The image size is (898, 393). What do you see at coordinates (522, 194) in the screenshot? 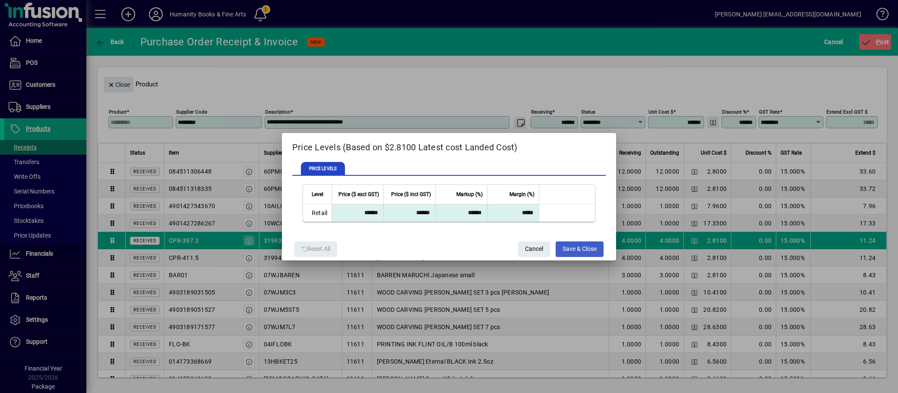
I see `span: Margin (%)` at bounding box center [522, 194].